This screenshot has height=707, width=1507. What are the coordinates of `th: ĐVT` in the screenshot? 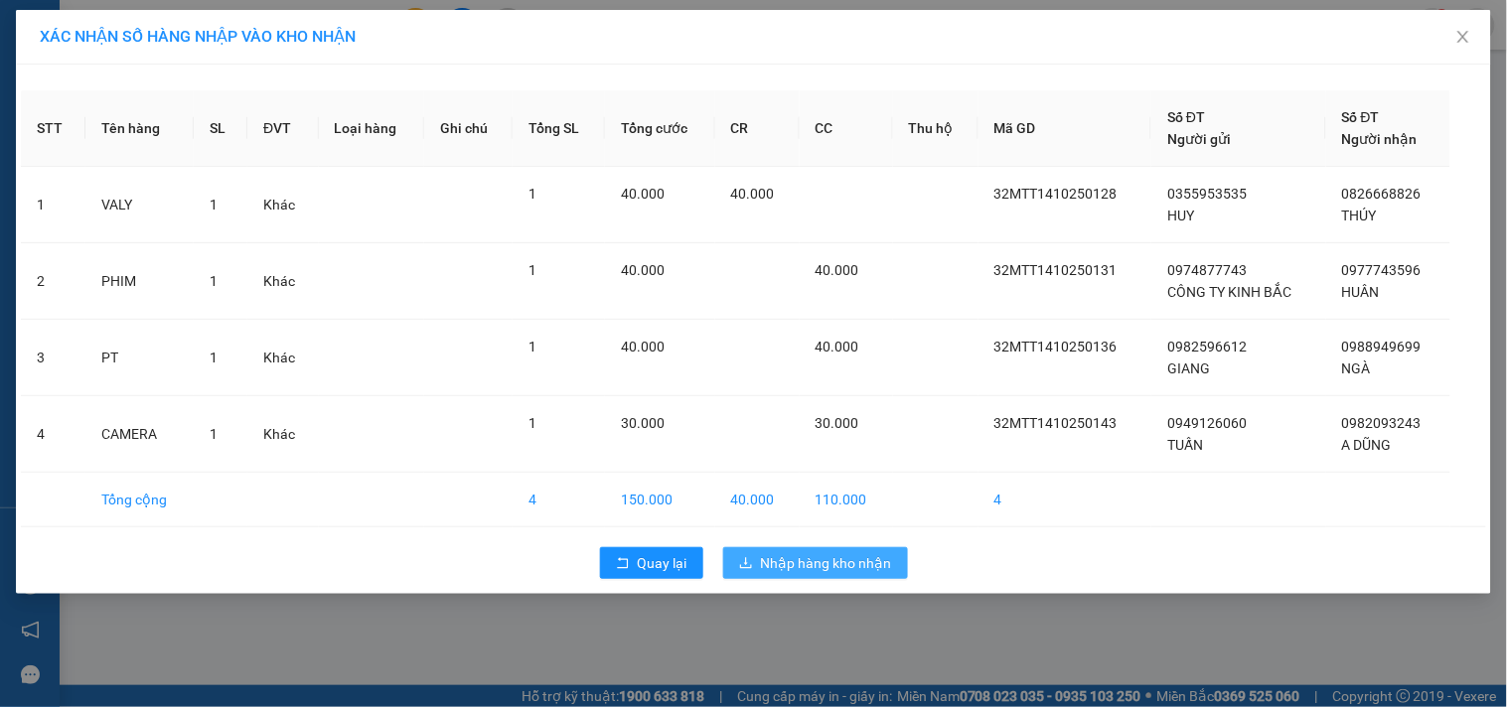 It's located at (283, 128).